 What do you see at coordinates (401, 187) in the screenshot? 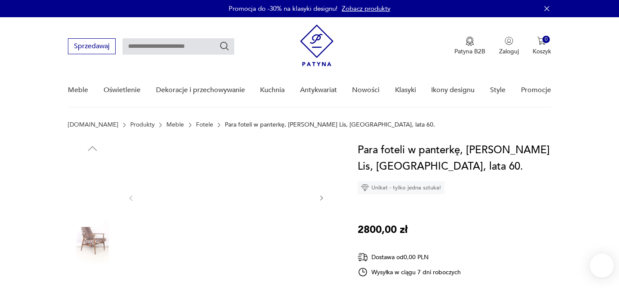
I see `div: Unikat - tylko jedna sztuka!` at bounding box center [401, 187].